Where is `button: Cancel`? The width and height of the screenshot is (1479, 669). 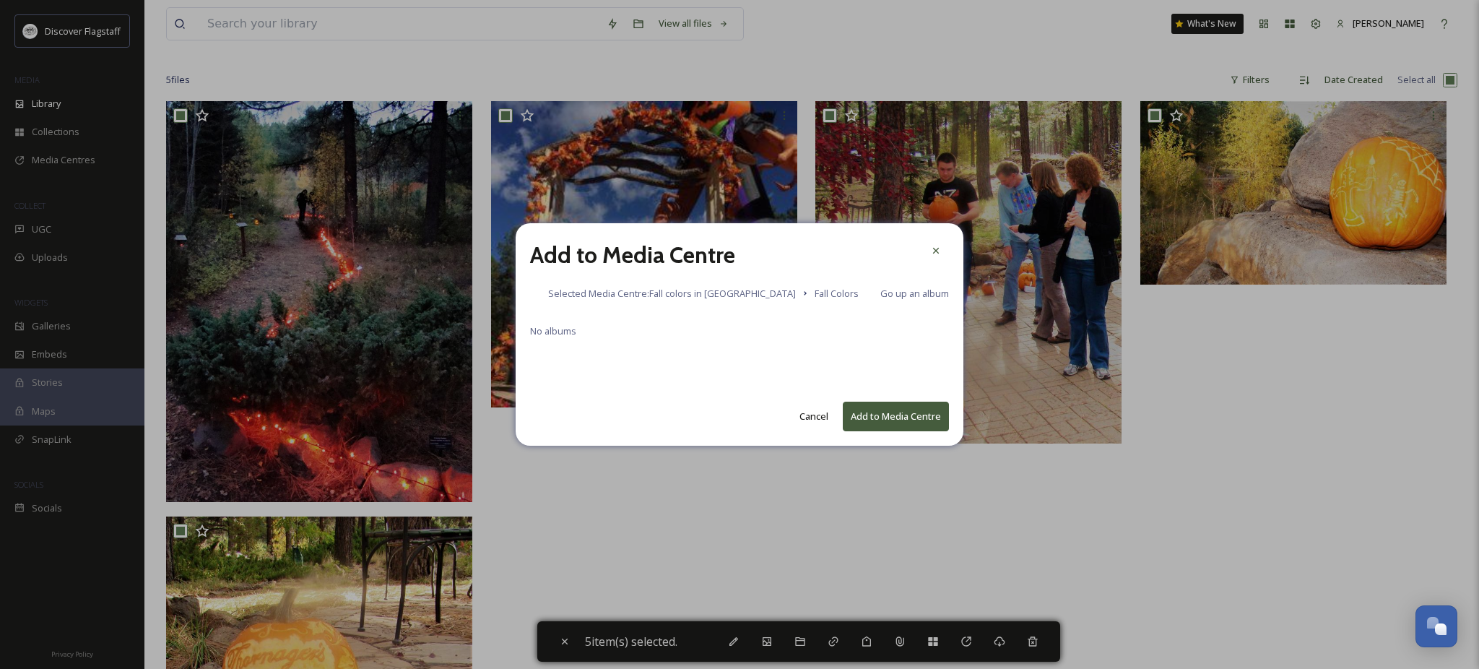 button: Cancel is located at coordinates (814, 416).